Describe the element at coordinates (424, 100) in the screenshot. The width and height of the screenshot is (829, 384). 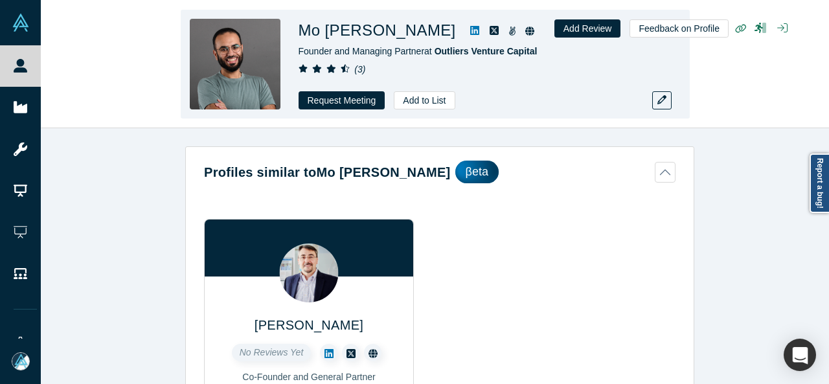
I see `button: Add to List` at that location.